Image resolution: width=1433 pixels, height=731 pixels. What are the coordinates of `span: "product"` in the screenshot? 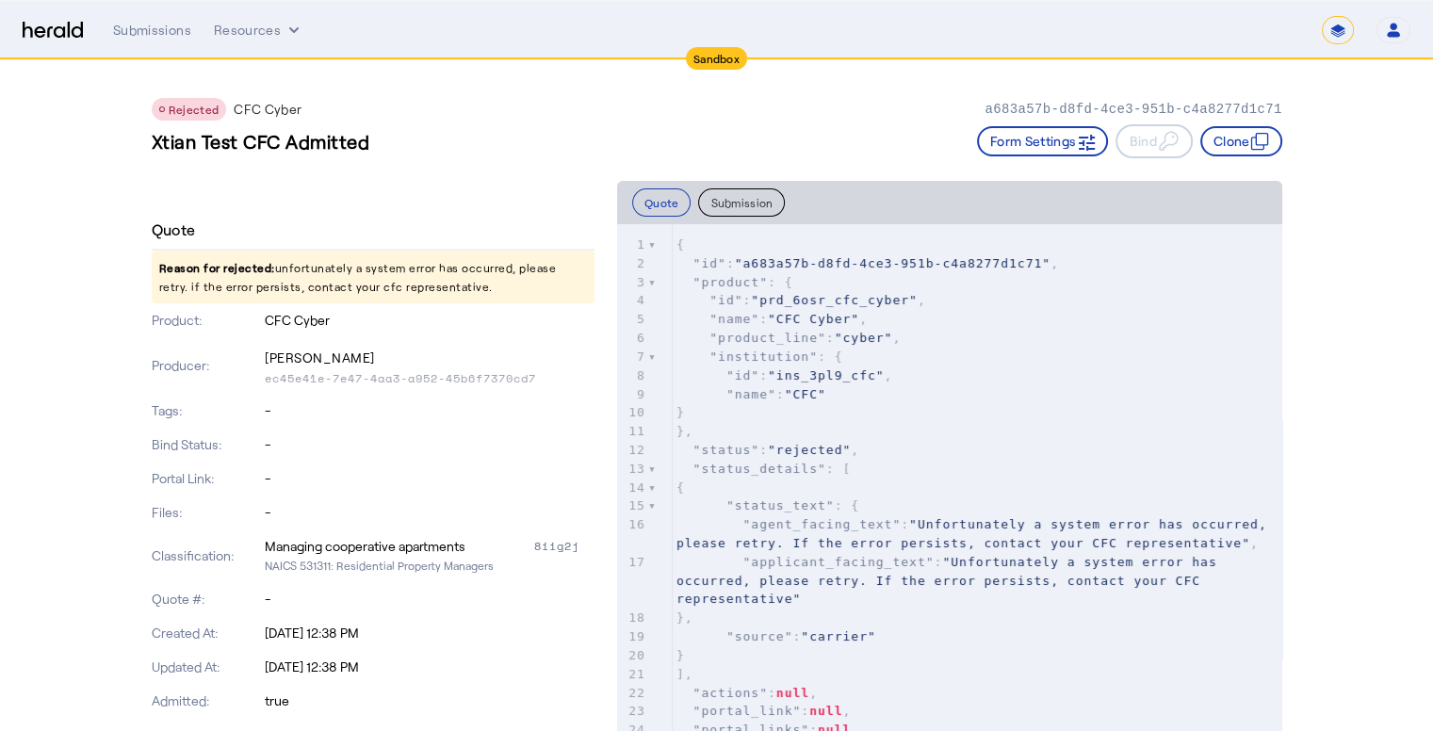 It's located at (730, 282).